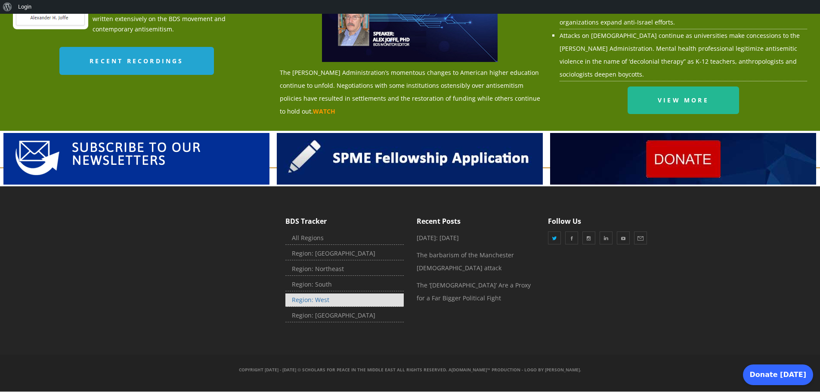  What do you see at coordinates (683, 100) in the screenshot?
I see `a: View More` at bounding box center [683, 100].